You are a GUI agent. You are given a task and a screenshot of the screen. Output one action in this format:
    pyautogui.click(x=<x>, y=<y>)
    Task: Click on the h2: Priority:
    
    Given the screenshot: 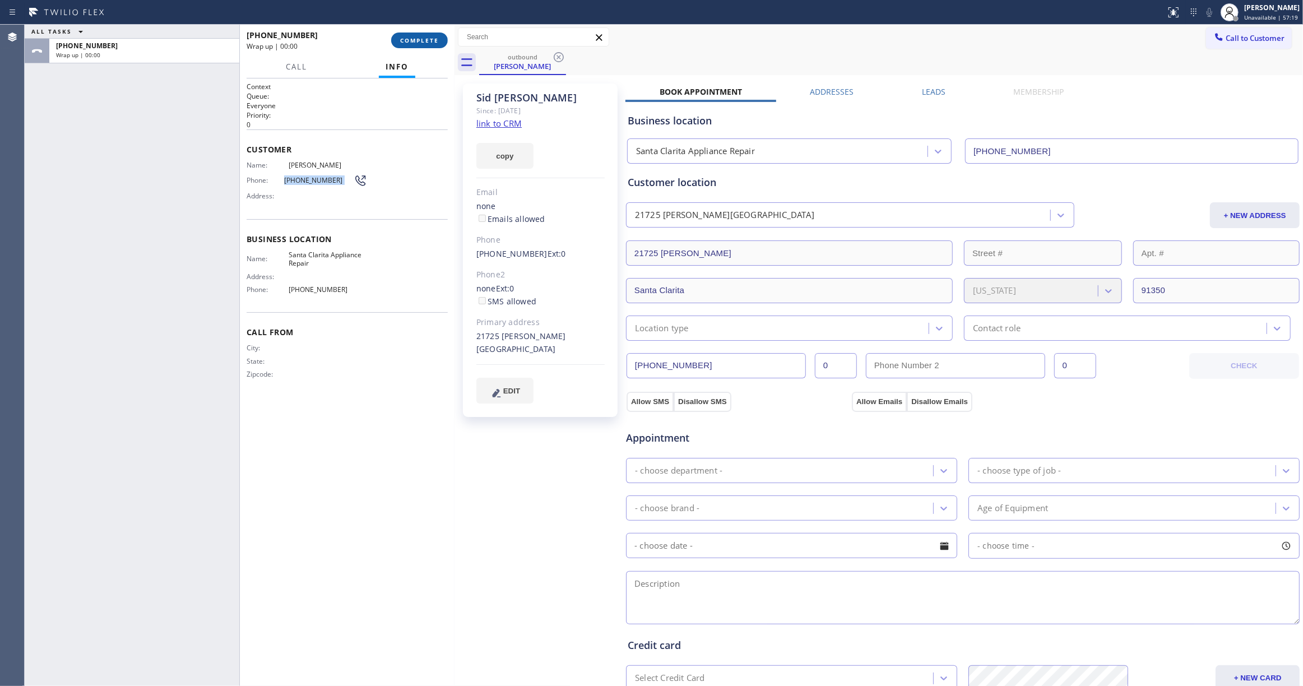 What is the action you would take?
    pyautogui.click(x=347, y=115)
    